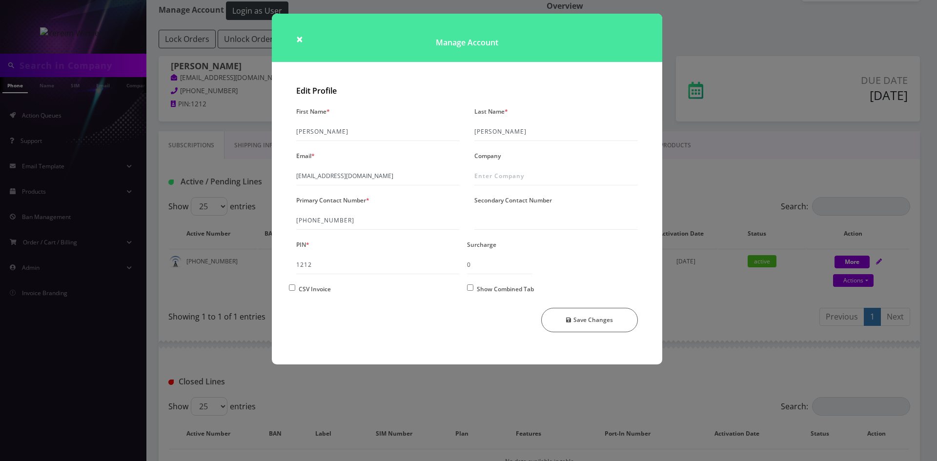  I want to click on input: Enter Last Name, so click(556, 132).